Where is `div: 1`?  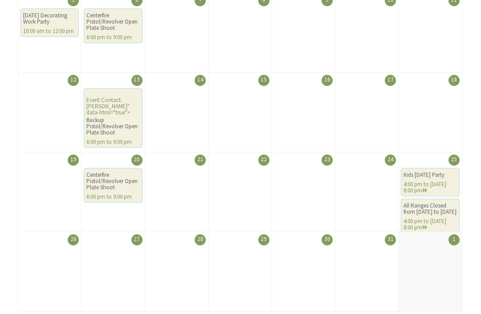 div: 1 is located at coordinates (453, 239).